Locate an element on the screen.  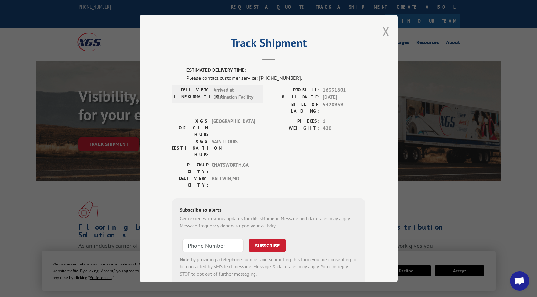
h2: Track Shipment is located at coordinates (268, 44).